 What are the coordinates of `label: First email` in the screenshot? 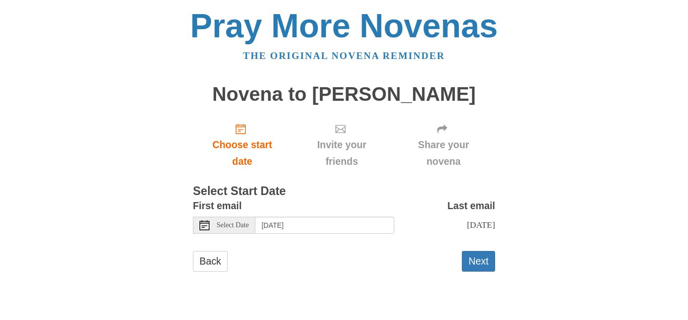 It's located at (217, 206).